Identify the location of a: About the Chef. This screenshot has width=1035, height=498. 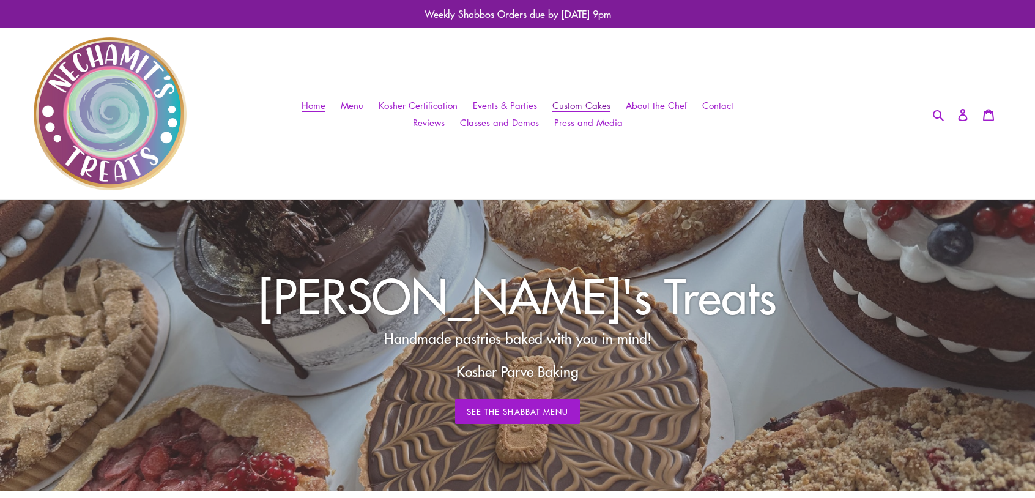
(656, 105).